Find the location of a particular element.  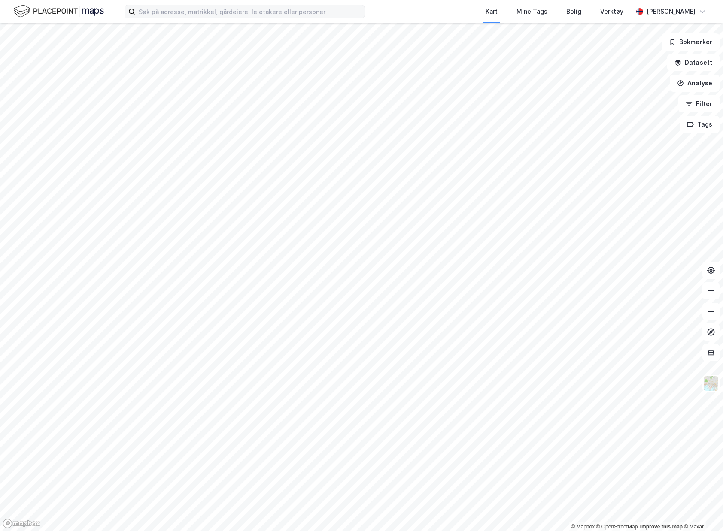

img: Z is located at coordinates (711, 384).